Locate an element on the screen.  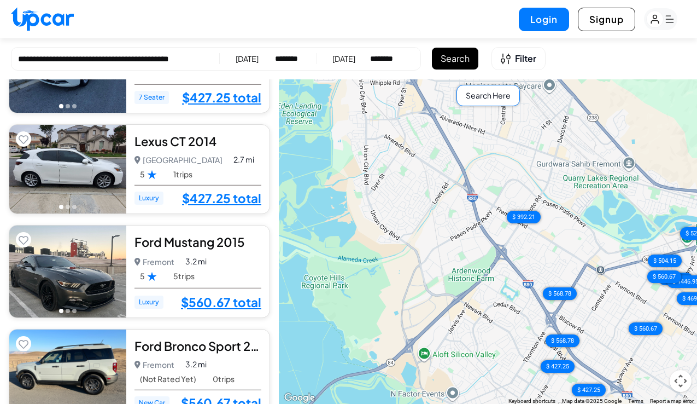
div: Ford Bronco Sport 2023 is located at coordinates (198, 346).